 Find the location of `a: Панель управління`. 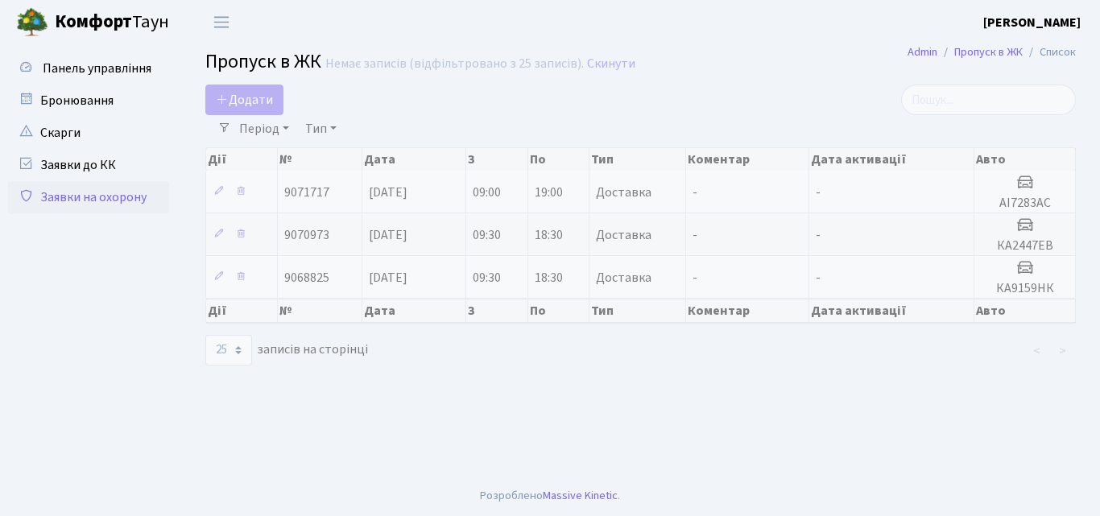

a: Панель управління is located at coordinates (89, 68).